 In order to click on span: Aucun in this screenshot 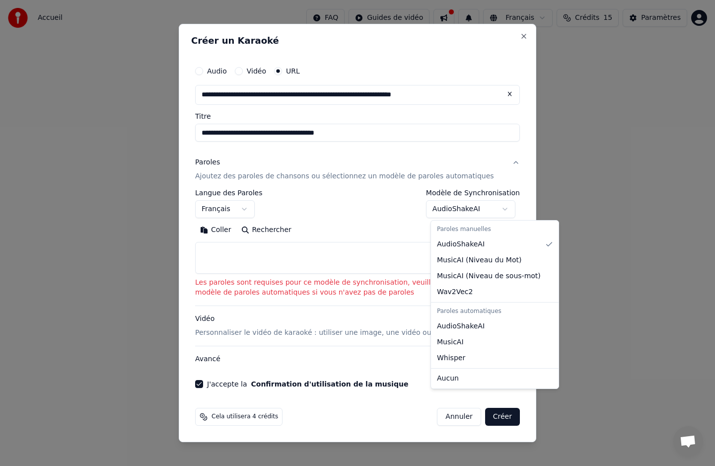, I will do `click(448, 379)`.